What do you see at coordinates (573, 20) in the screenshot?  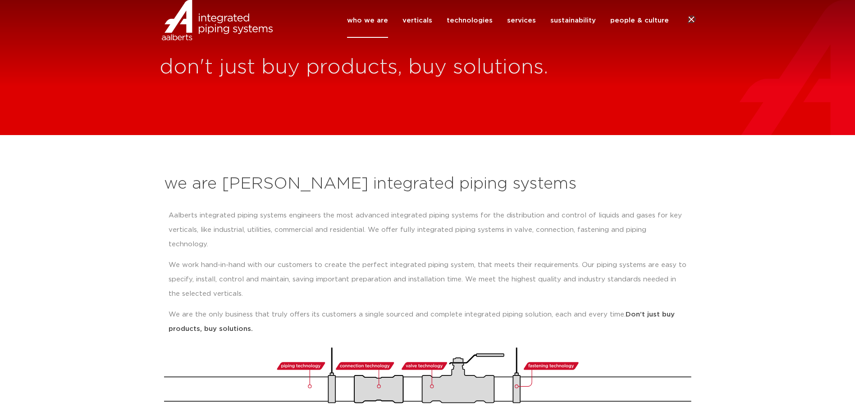 I see `a: sustainability` at bounding box center [573, 20].